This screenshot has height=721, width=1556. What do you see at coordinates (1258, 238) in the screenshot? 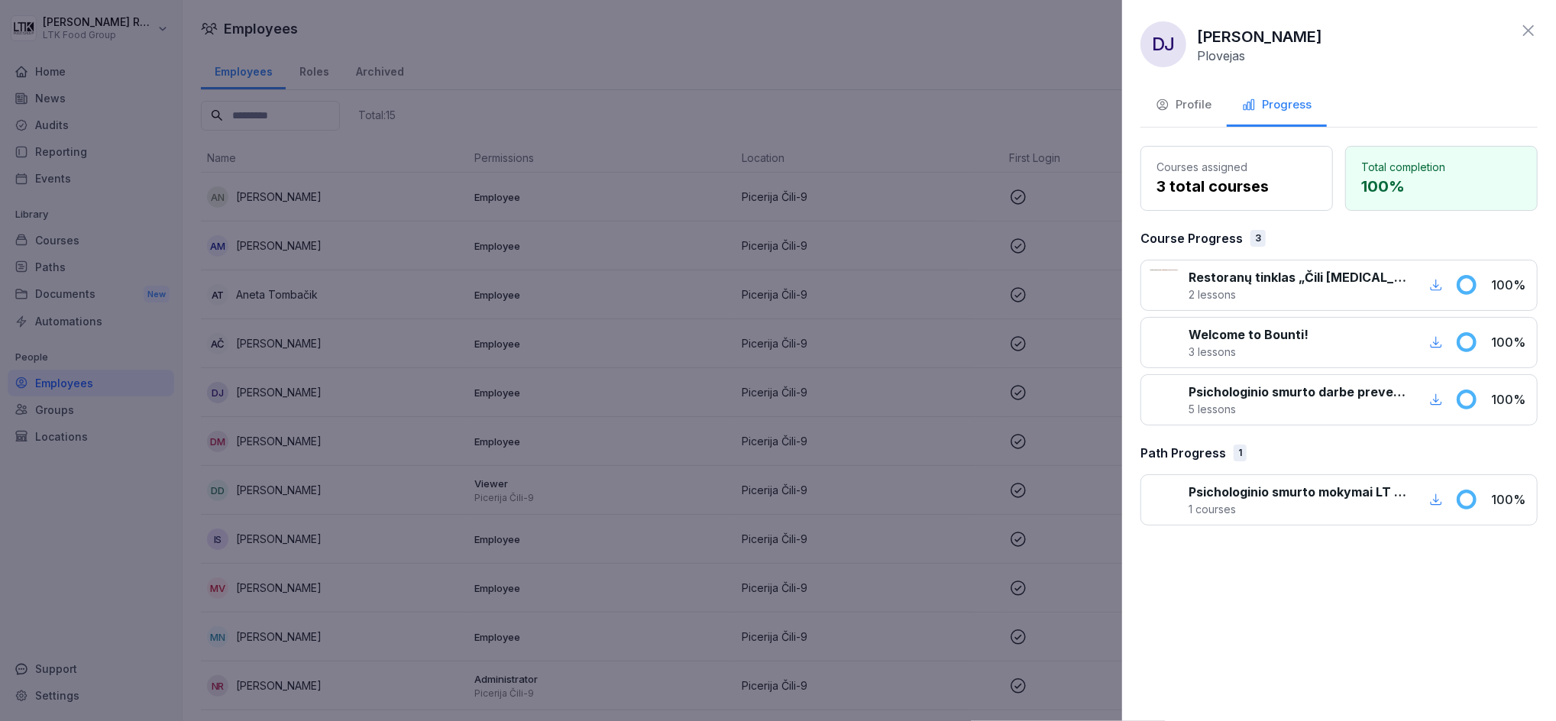
I see `div: 3` at bounding box center [1258, 238].